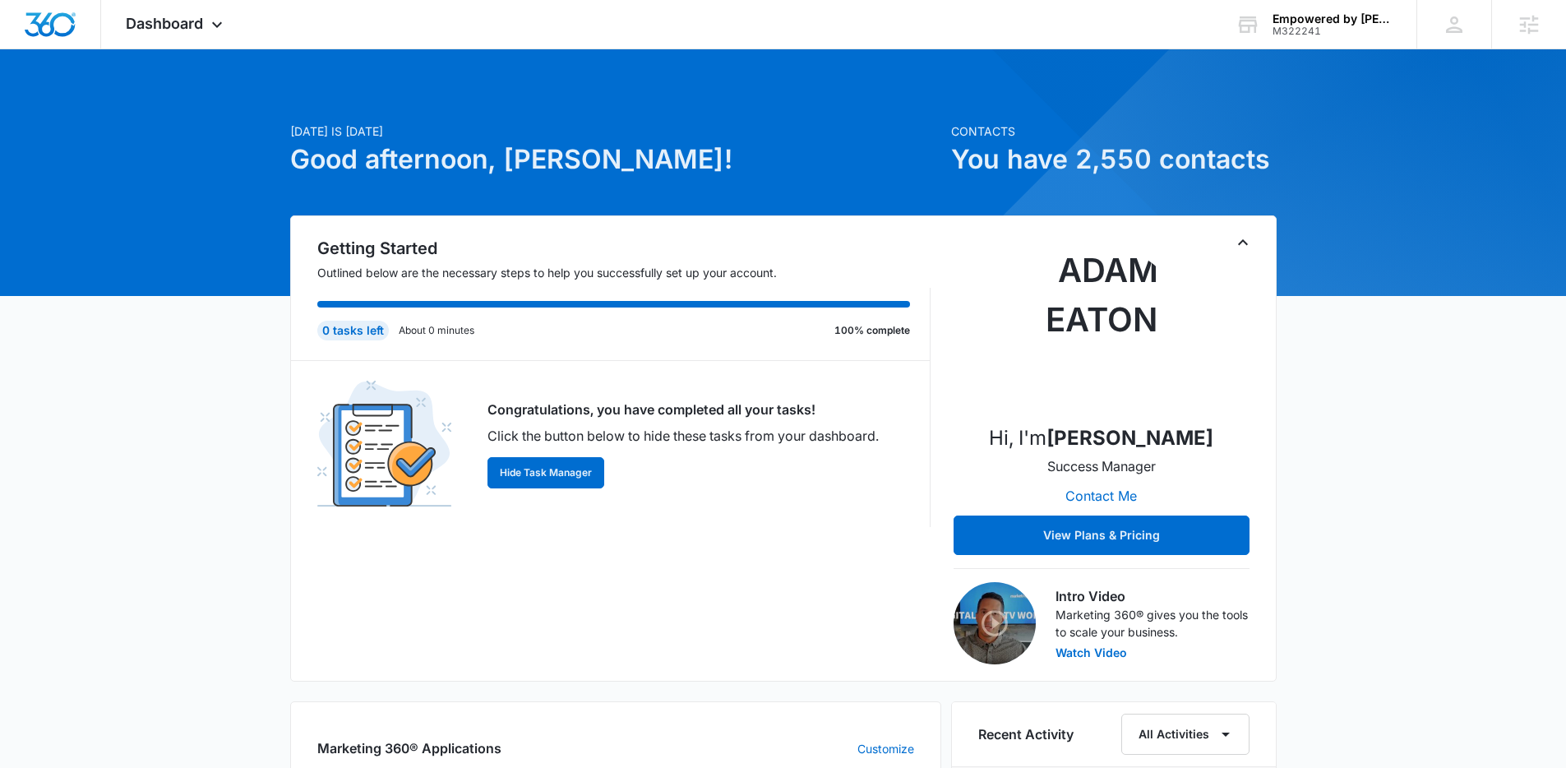 This screenshot has width=1566, height=768. Describe the element at coordinates (683, 409) in the screenshot. I see `p: Congratulations, you have completed all your tasks!` at that location.